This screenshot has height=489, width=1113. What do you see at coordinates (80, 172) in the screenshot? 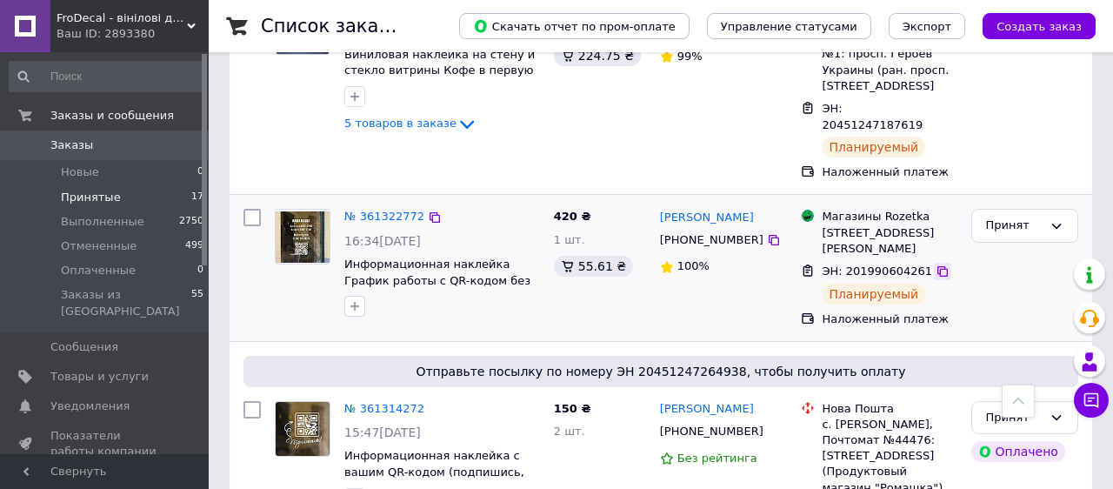
I see `span: Новые` at bounding box center [80, 172].